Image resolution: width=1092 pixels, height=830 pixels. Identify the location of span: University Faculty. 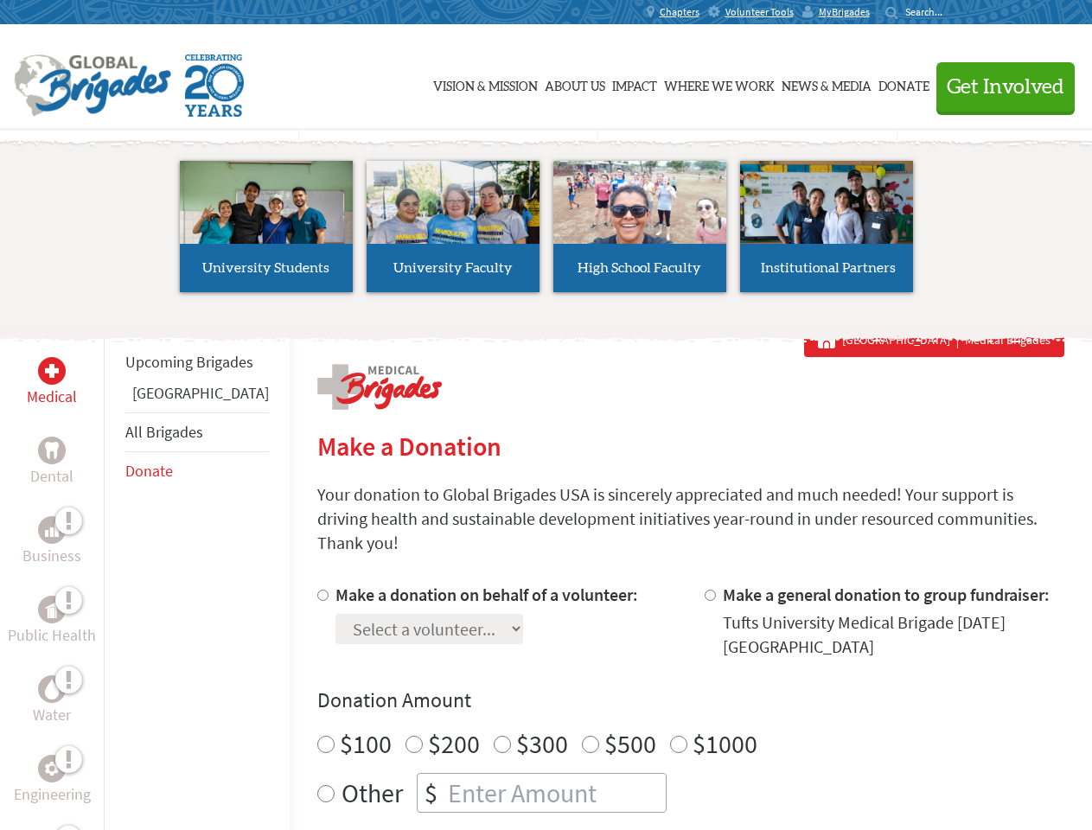
(453, 268).